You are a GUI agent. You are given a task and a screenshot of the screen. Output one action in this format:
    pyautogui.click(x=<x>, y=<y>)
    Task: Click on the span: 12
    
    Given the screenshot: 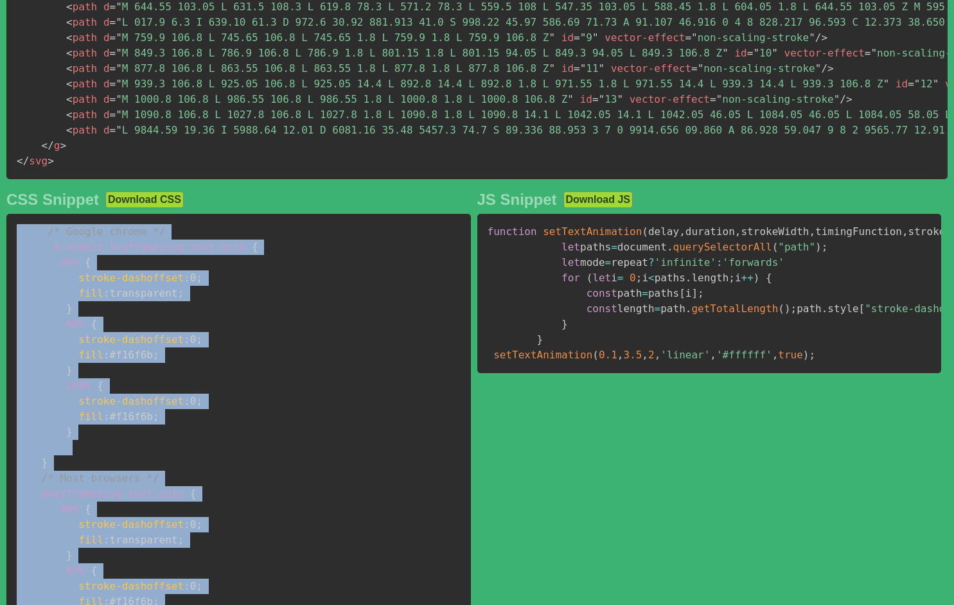 What is the action you would take?
    pyautogui.click(x=923, y=83)
    